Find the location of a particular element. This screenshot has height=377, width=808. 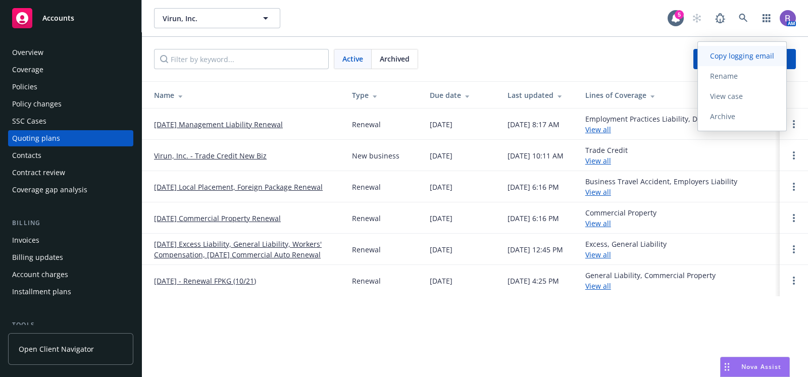

a: Installment plans is located at coordinates (71, 292).